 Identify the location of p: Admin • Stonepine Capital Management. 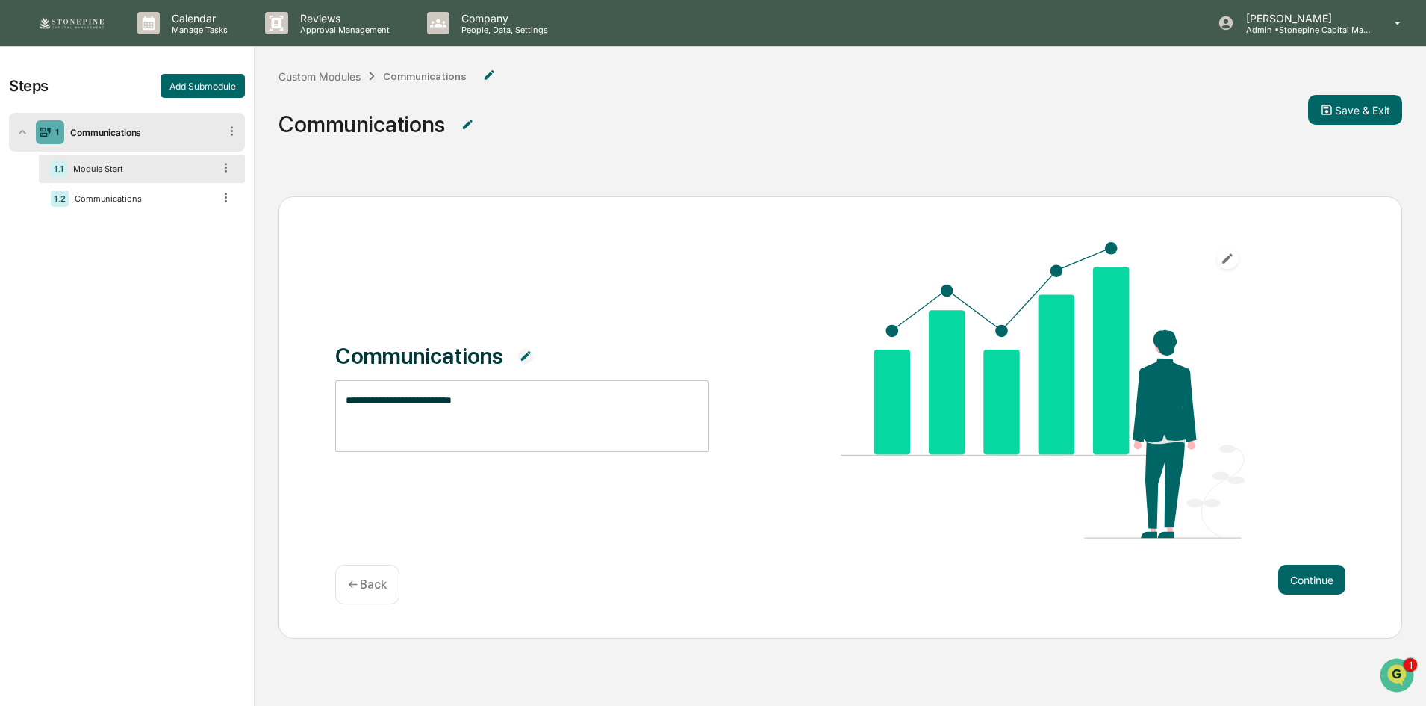
(1304, 30).